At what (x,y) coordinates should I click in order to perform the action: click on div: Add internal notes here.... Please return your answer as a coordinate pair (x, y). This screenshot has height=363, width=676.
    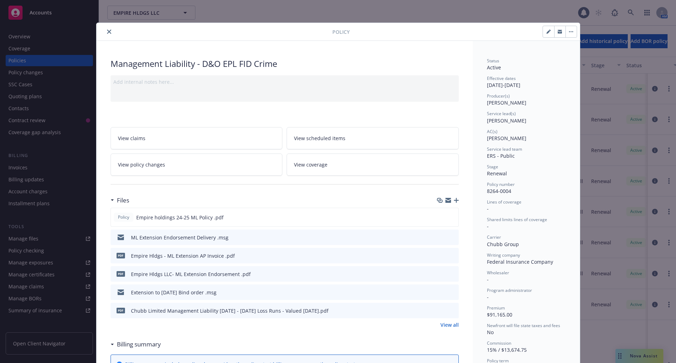
    Looking at the image, I should click on (284, 82).